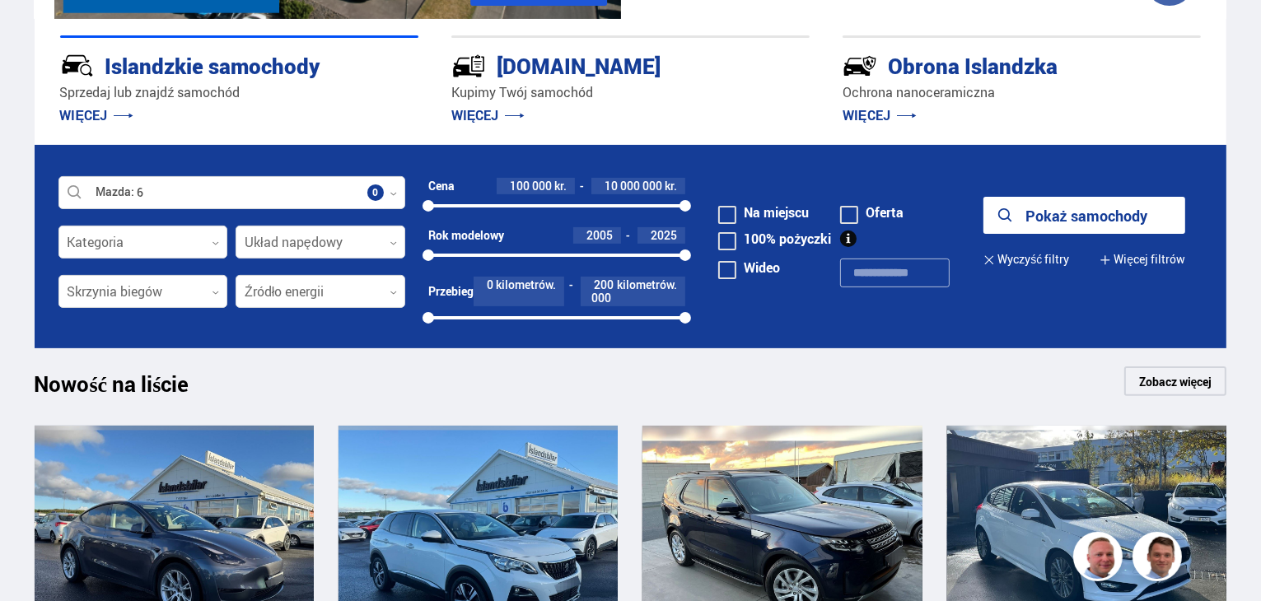 The width and height of the screenshot is (1261, 601). What do you see at coordinates (600, 235) in the screenshot?
I see `font: 2005` at bounding box center [600, 235].